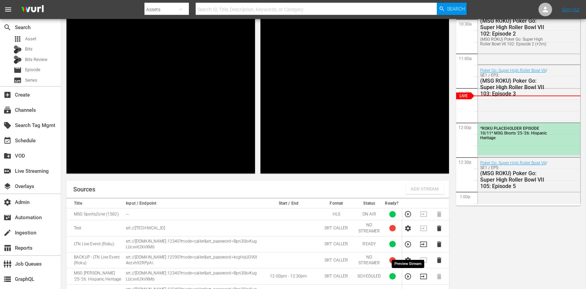  Describe the element at coordinates (7, 218) in the screenshot. I see `span: Automation` at that location.